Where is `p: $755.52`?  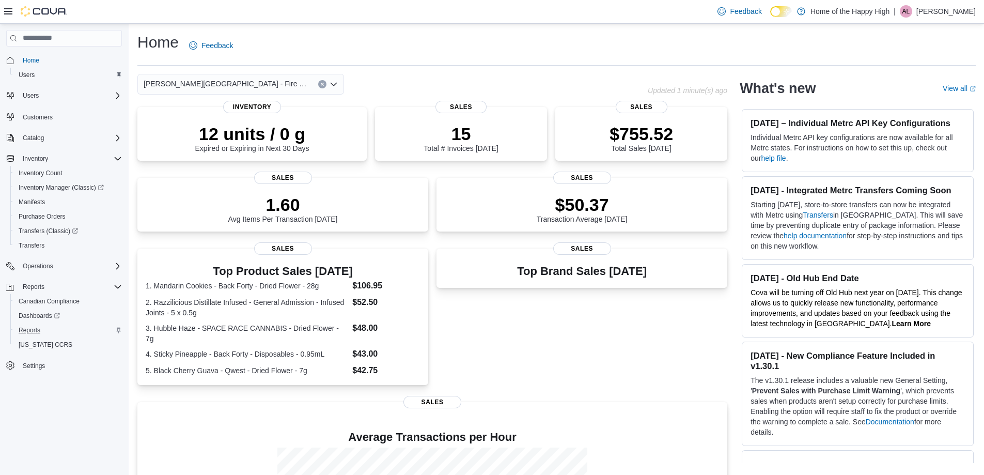
p: $755.52 is located at coordinates (641, 134).